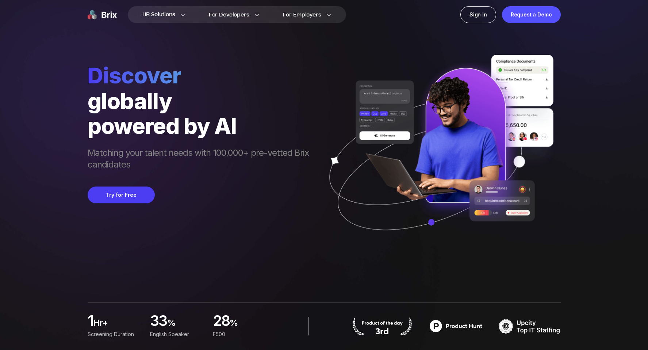 The image size is (648, 350). What do you see at coordinates (439, 153) in the screenshot?
I see `img: ai generate` at bounding box center [439, 153].